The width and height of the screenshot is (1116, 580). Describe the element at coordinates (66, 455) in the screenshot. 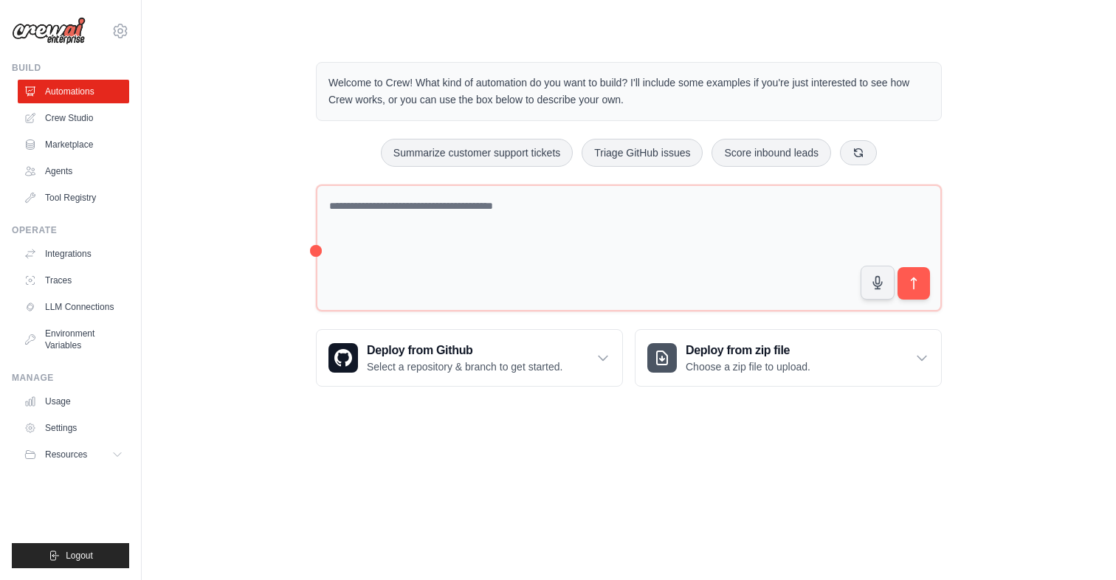

I see `span: Resources` at that location.